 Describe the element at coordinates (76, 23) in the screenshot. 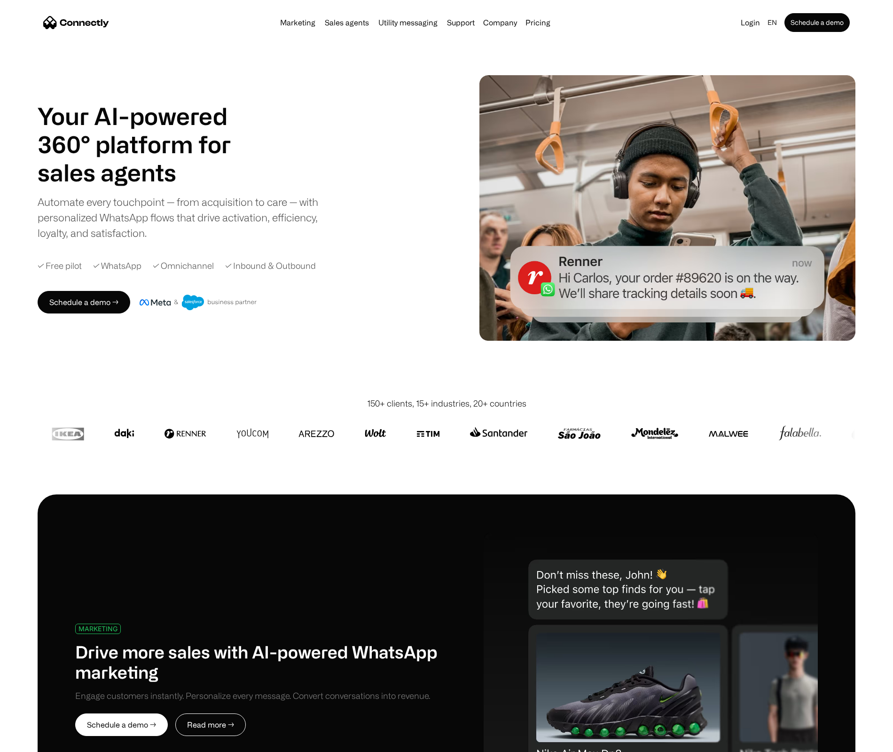

I see `a: home` at that location.